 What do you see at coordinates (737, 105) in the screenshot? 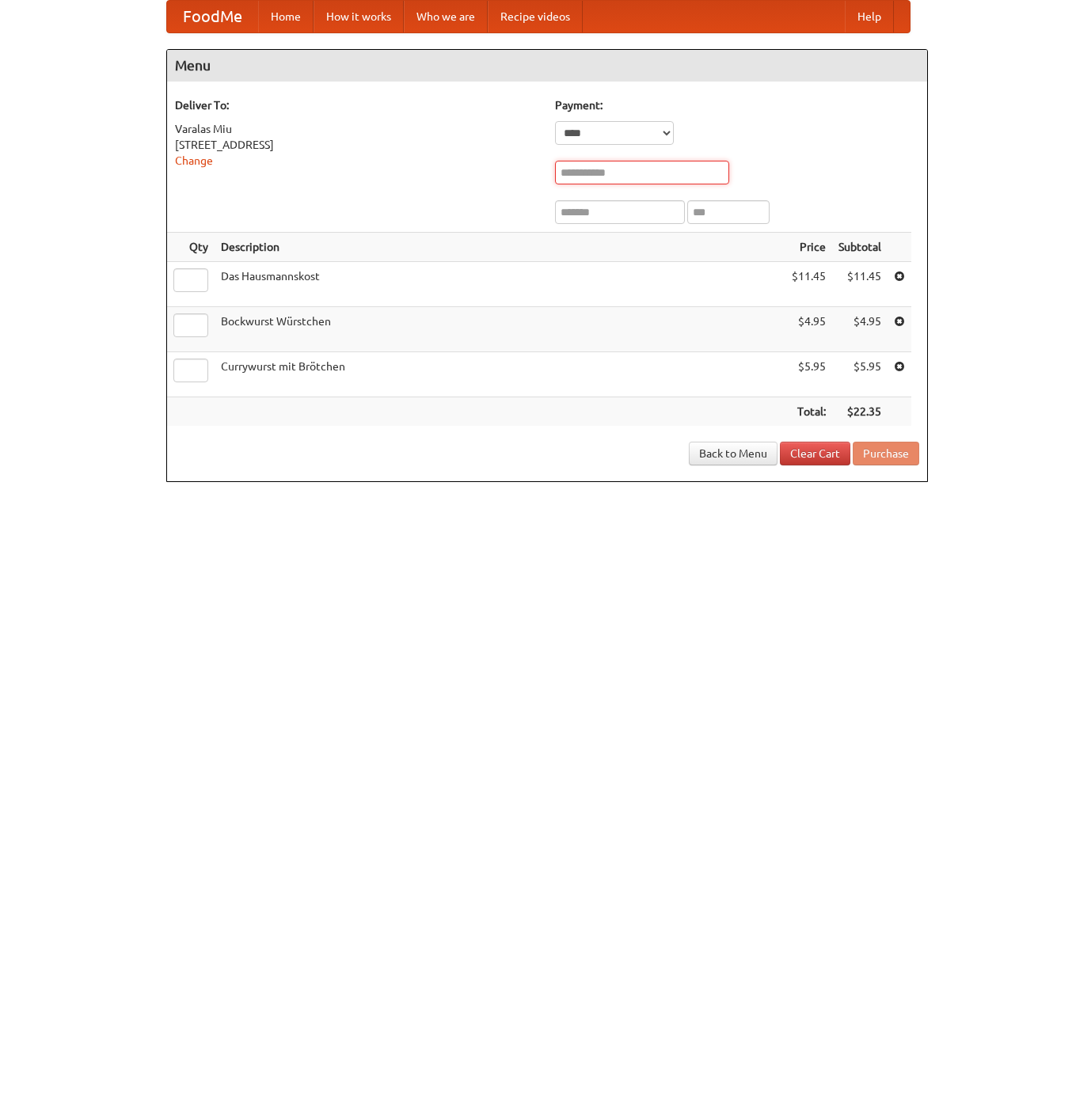
I see `h5: Payment:` at bounding box center [737, 105].